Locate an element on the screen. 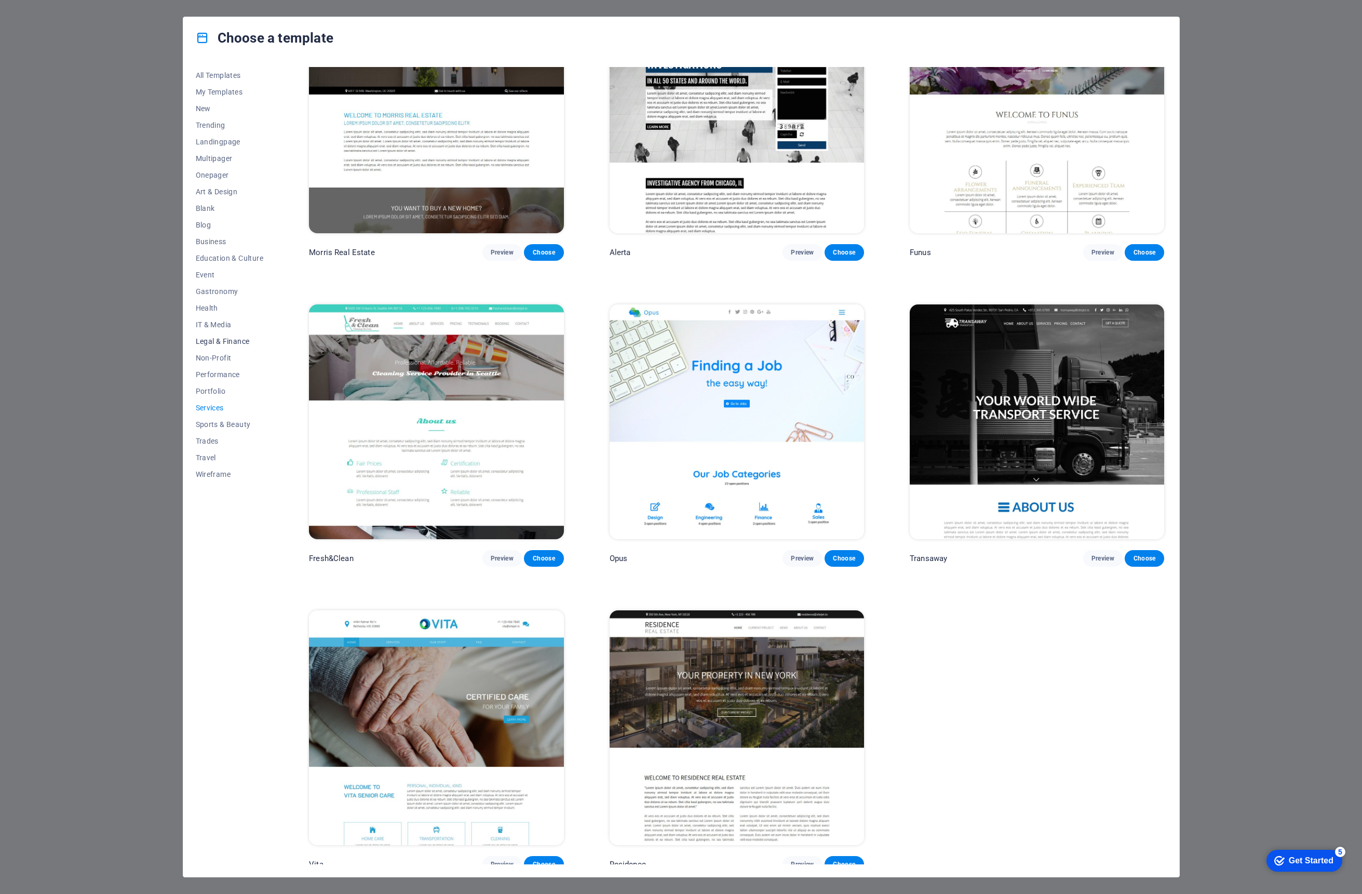 This screenshot has height=894, width=1362. button: Non-Profit is located at coordinates (230, 358).